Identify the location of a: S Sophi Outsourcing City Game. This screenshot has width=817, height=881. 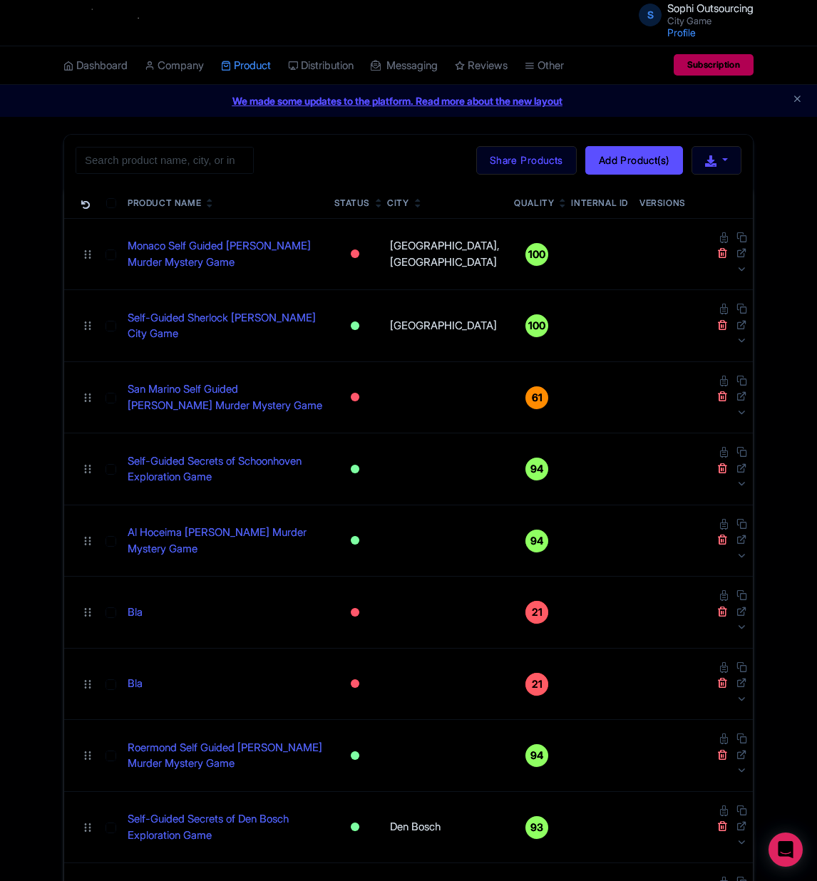
(691, 14).